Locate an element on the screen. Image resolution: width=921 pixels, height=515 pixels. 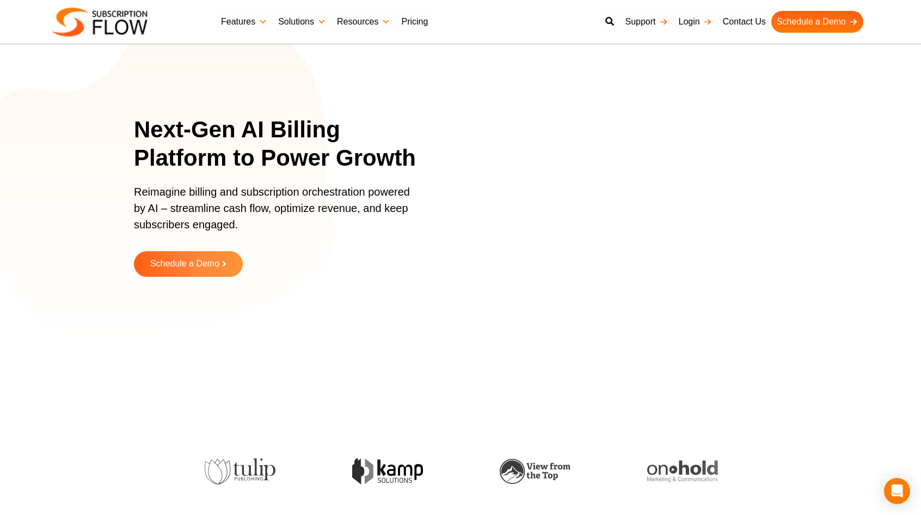
img: onhold-marketing is located at coordinates (680, 471).